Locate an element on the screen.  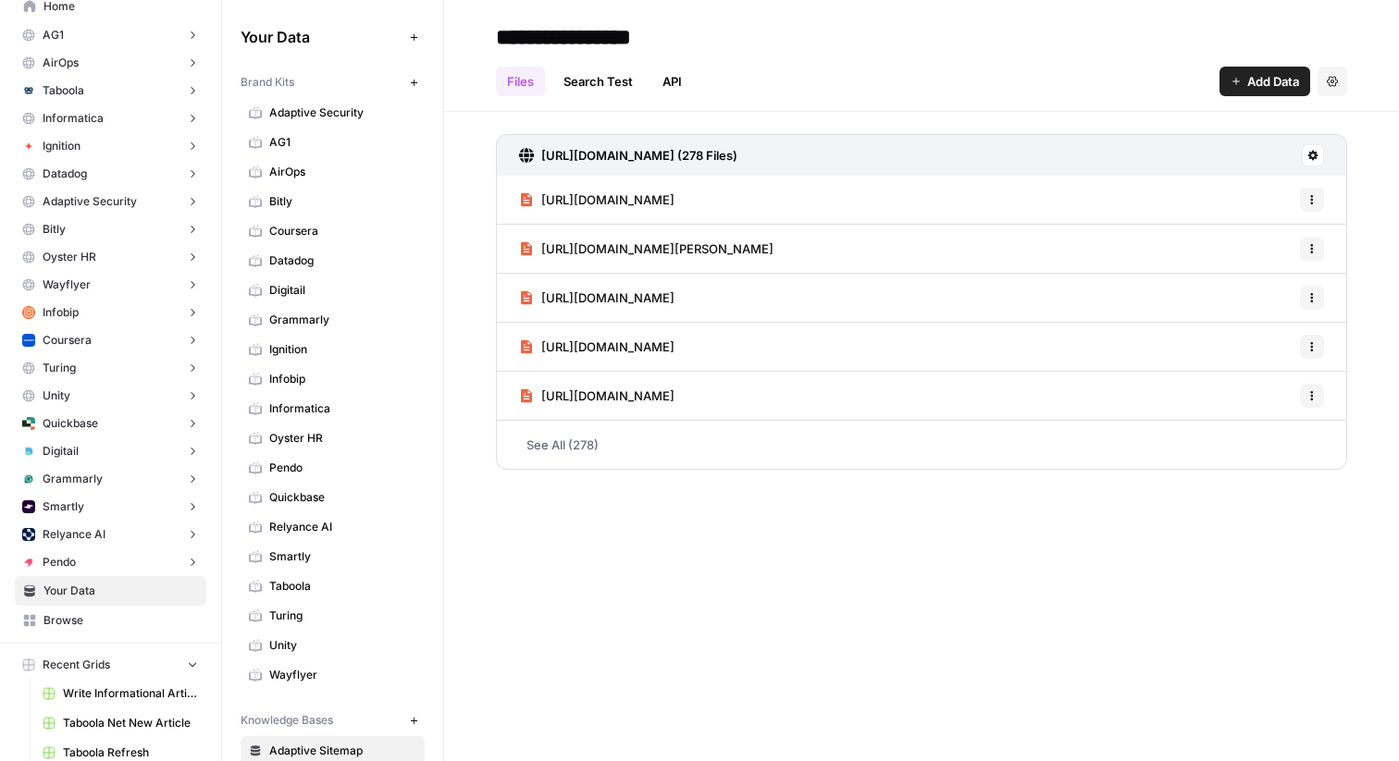
a: Search Test is located at coordinates (598, 81).